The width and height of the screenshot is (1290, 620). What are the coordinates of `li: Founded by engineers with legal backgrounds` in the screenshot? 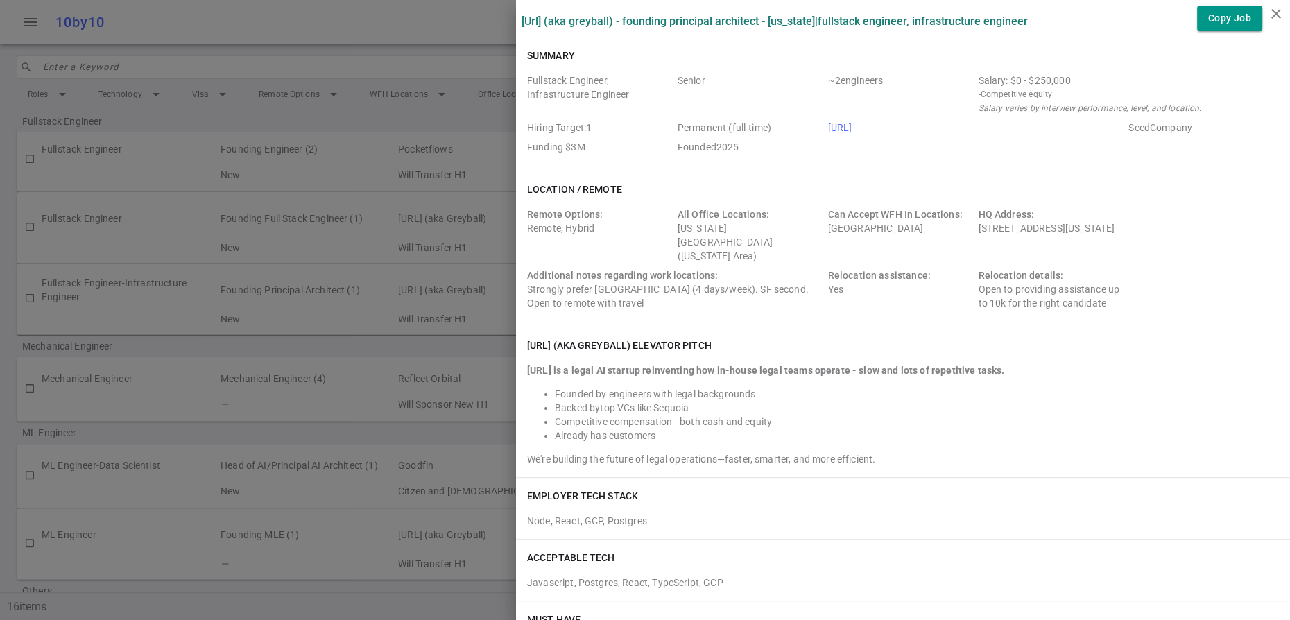 It's located at (917, 394).